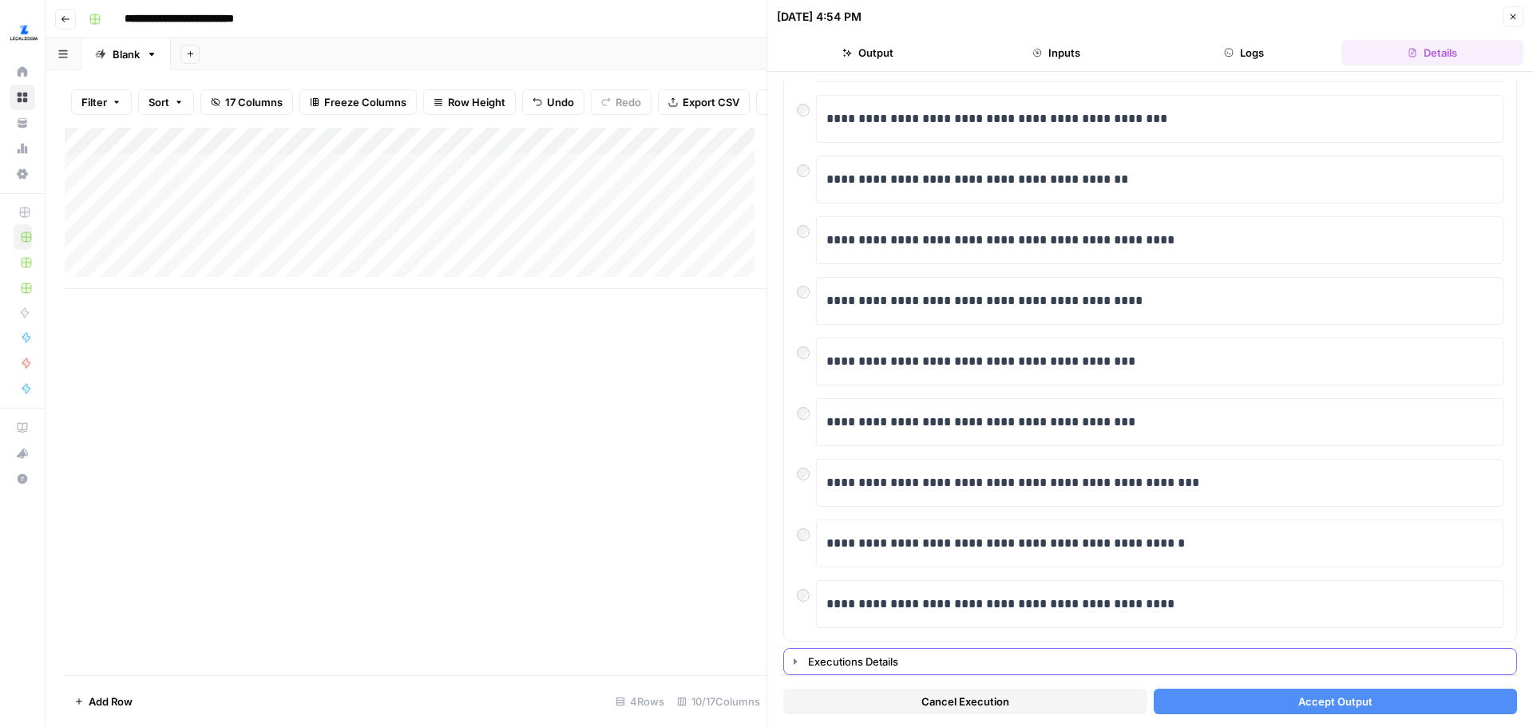 The image size is (1533, 727). What do you see at coordinates (868, 53) in the screenshot?
I see `button: Output` at bounding box center [868, 53].